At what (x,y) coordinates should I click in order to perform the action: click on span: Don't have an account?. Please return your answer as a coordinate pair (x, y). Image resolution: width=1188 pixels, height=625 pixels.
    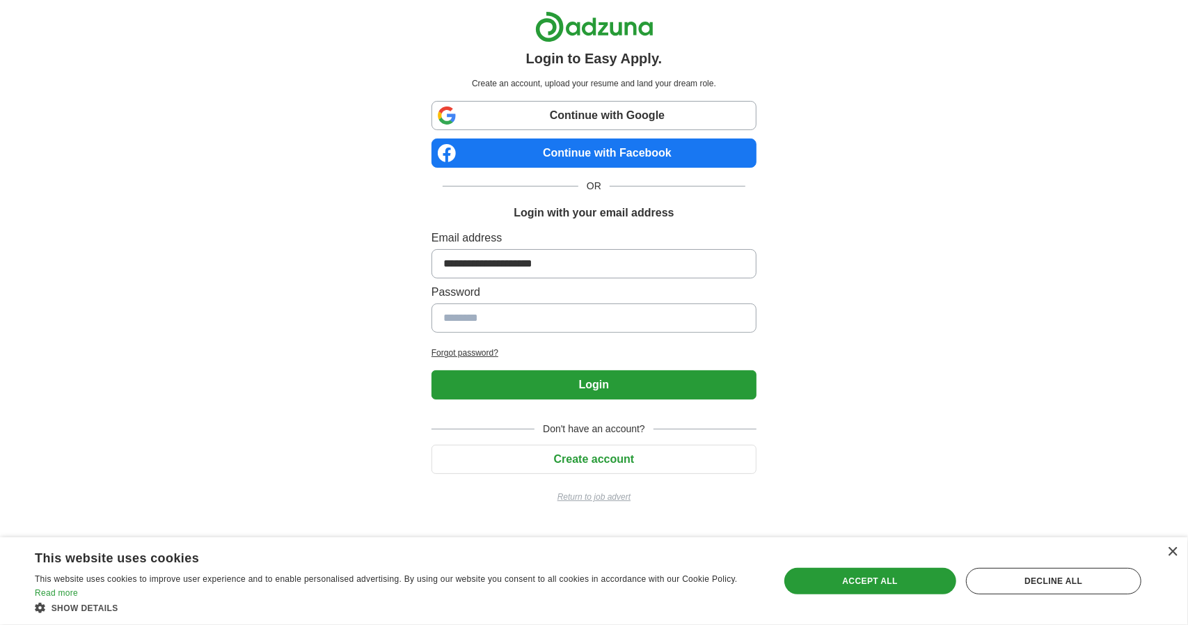
    Looking at the image, I should click on (594, 429).